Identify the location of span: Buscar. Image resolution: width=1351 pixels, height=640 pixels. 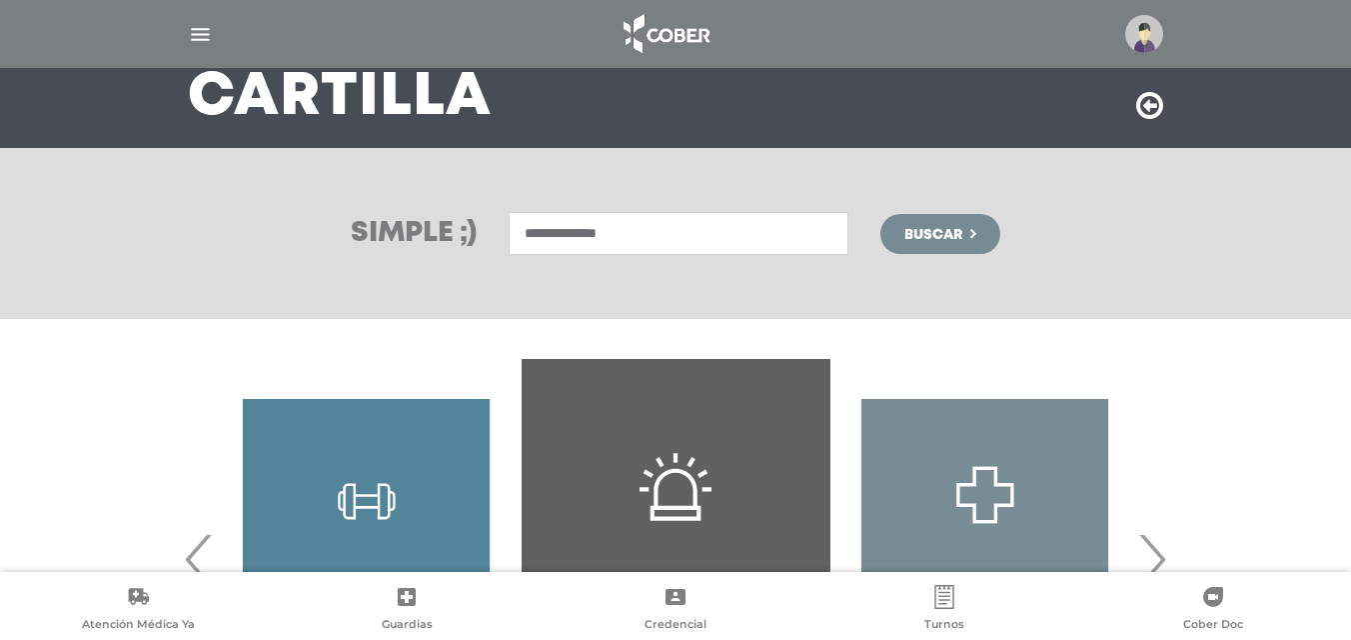
(933, 235).